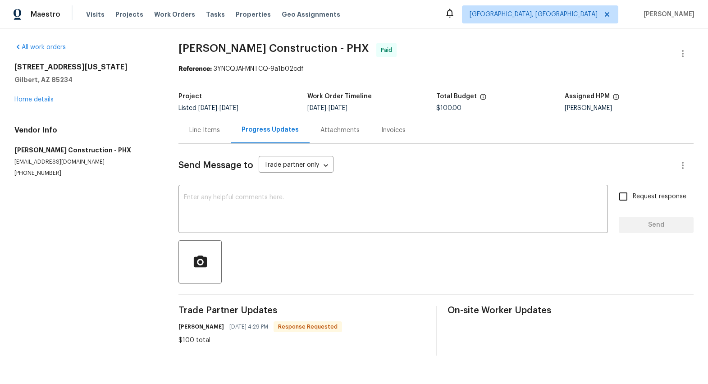 The width and height of the screenshot is (708, 384). Describe the element at coordinates (34, 100) in the screenshot. I see `a: Home details` at that location.